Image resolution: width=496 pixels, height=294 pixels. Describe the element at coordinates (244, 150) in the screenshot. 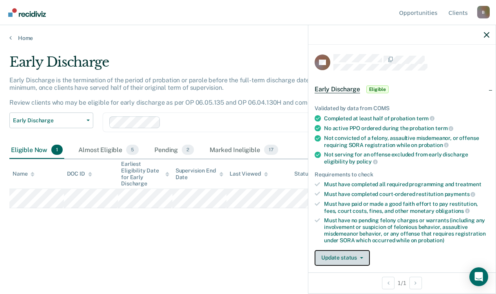

I see `div: Marked Ineligible` at that location.